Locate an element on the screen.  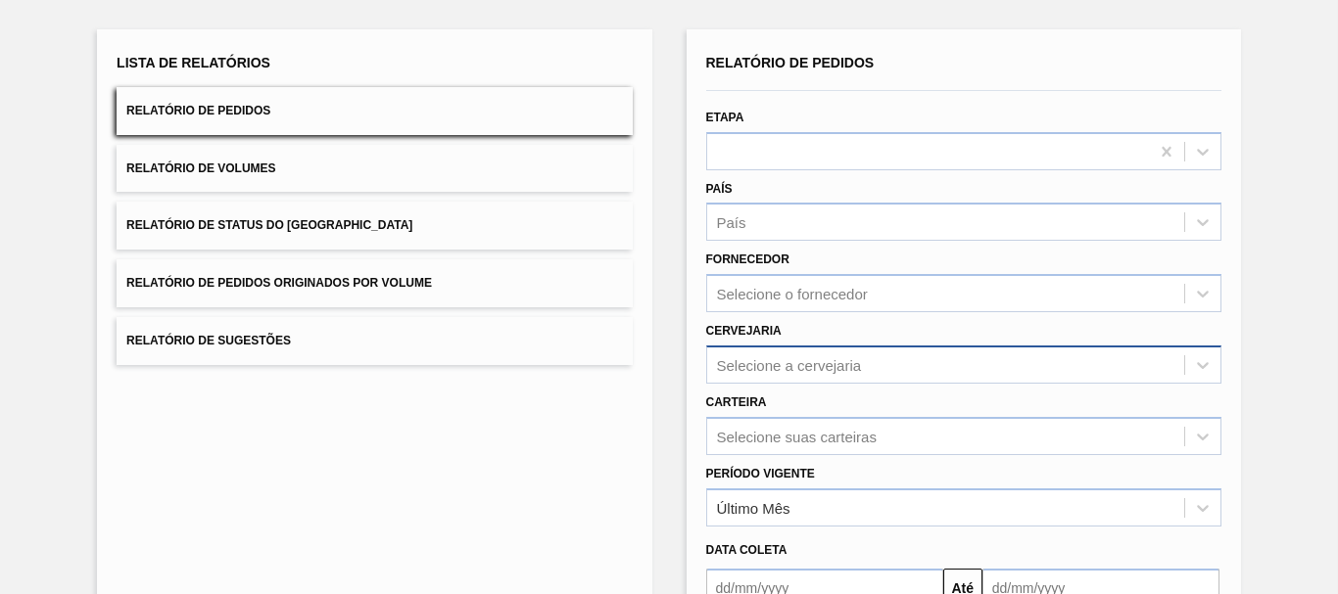
div: Selecione a cervejaria is located at coordinates (789, 364).